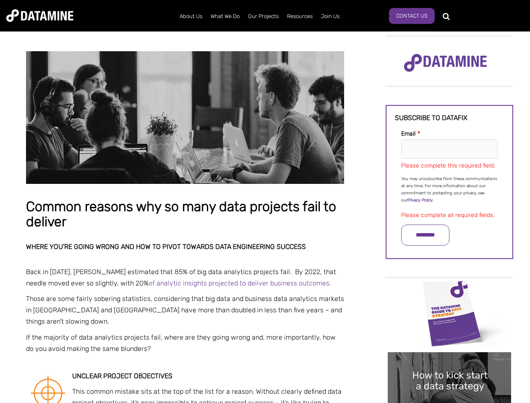  What do you see at coordinates (185, 118) in the screenshot?
I see `img: Common reasons why so many data projects fail to deliver` at bounding box center [185, 118].